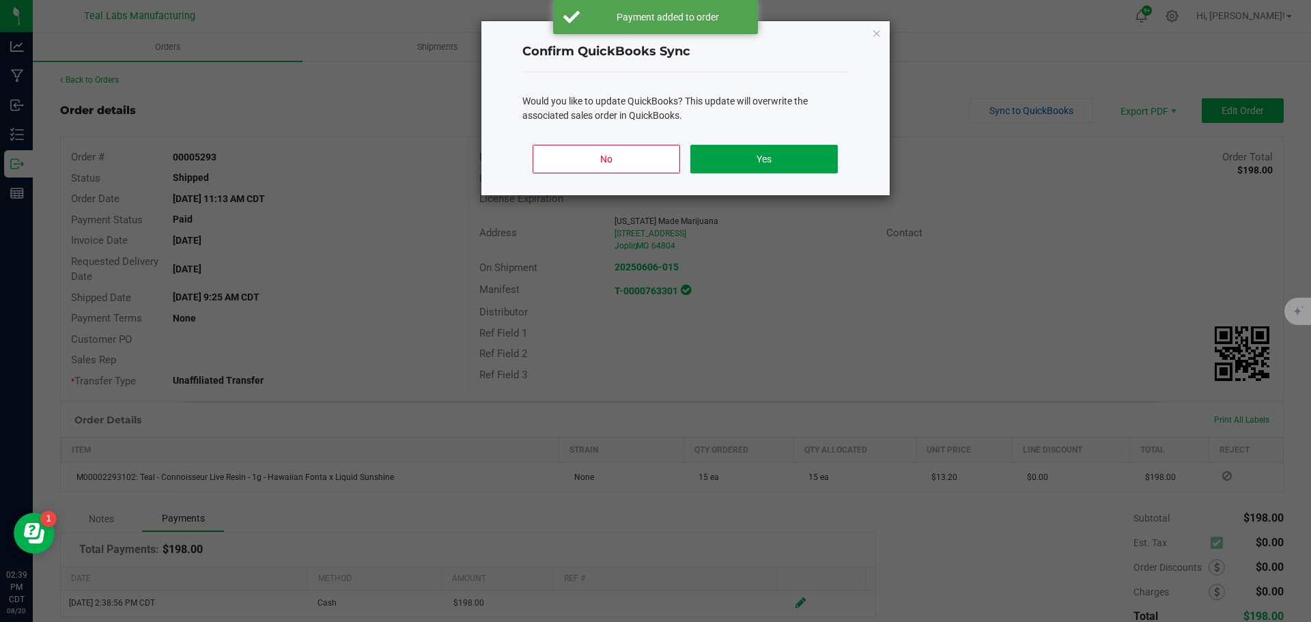 This screenshot has height=622, width=1311. Describe the element at coordinates (667, 17) in the screenshot. I see `div: Payment added to order` at that location.